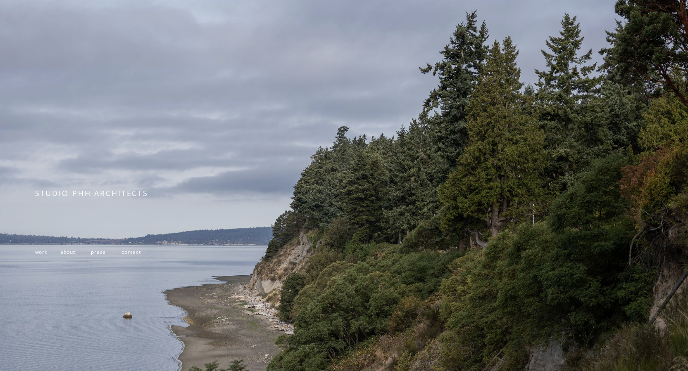  I want to click on a: contact, so click(131, 252).